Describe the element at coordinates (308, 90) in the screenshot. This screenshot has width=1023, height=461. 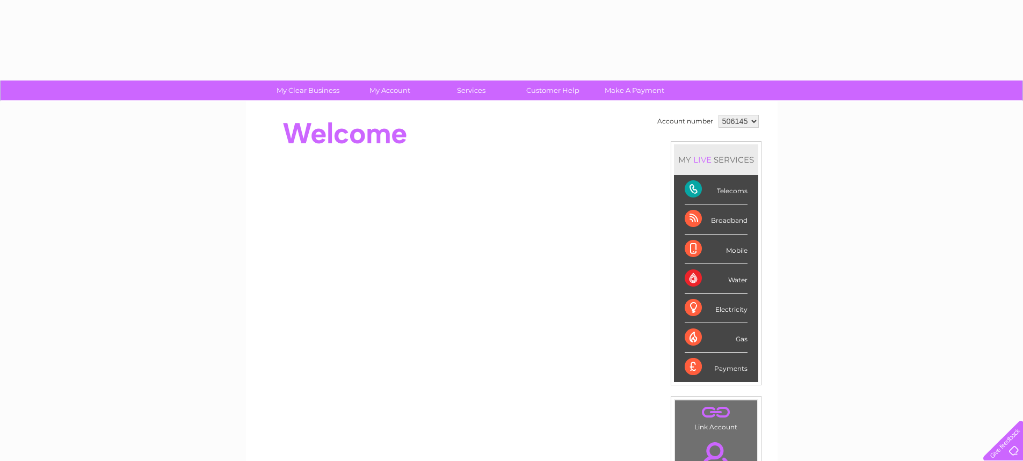
I see `a: My Clear Business` at that location.